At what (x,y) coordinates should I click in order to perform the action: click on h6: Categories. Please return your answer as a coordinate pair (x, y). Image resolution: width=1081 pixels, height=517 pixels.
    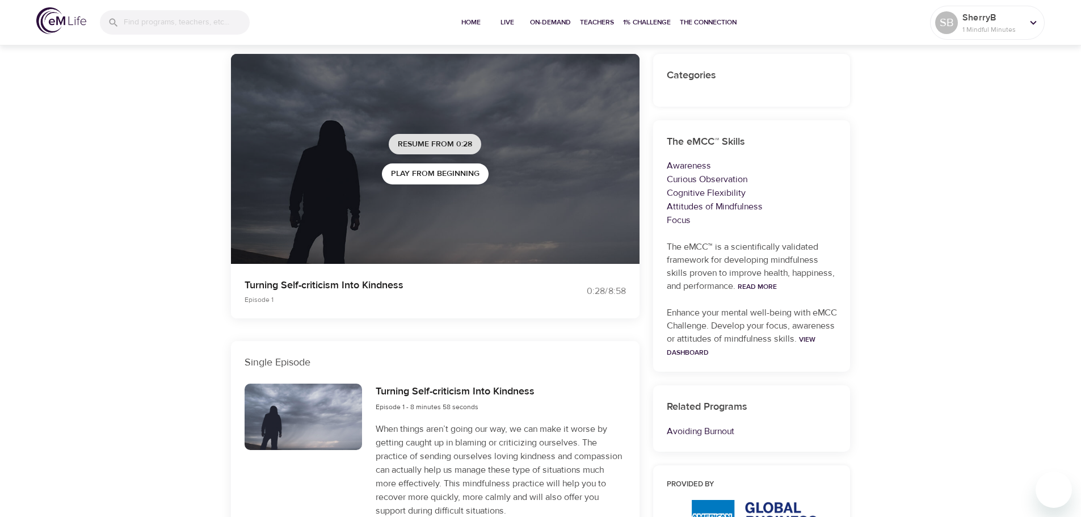
    Looking at the image, I should click on (752, 75).